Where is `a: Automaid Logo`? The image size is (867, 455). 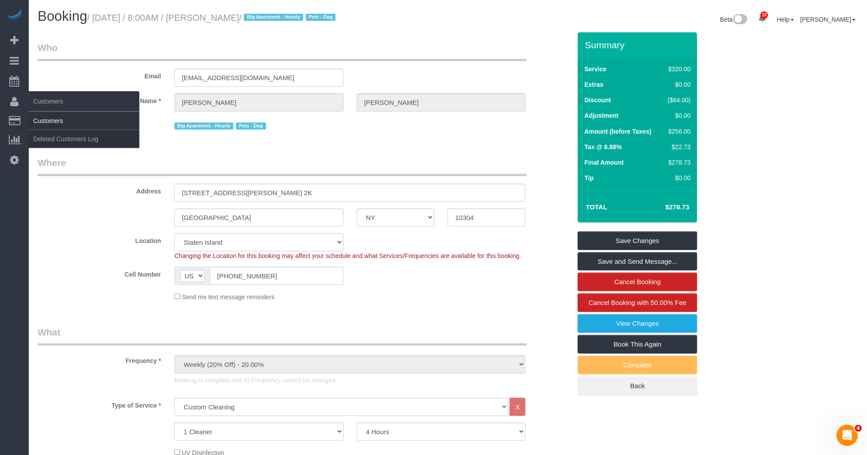
a: Automaid Logo is located at coordinates (14, 15).